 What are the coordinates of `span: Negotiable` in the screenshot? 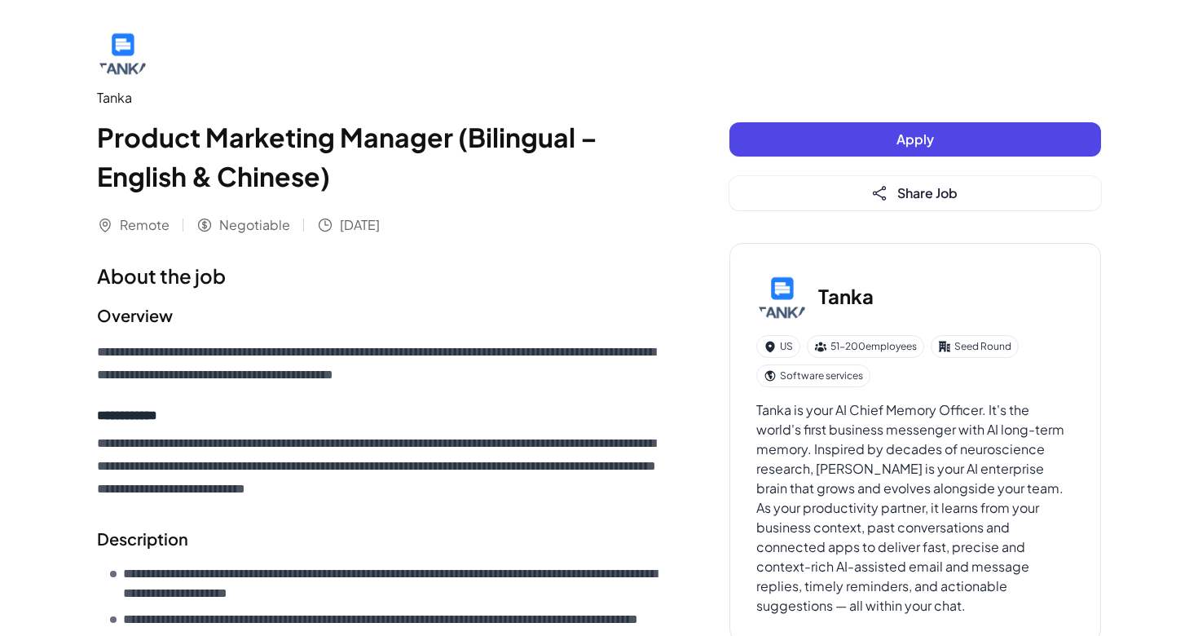 It's located at (254, 225).